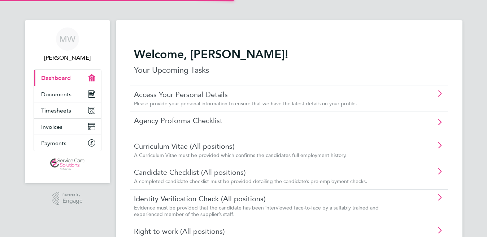 Image resolution: width=487 pixels, height=237 pixels. I want to click on a: Agency Proforma Checklist, so click(269, 120).